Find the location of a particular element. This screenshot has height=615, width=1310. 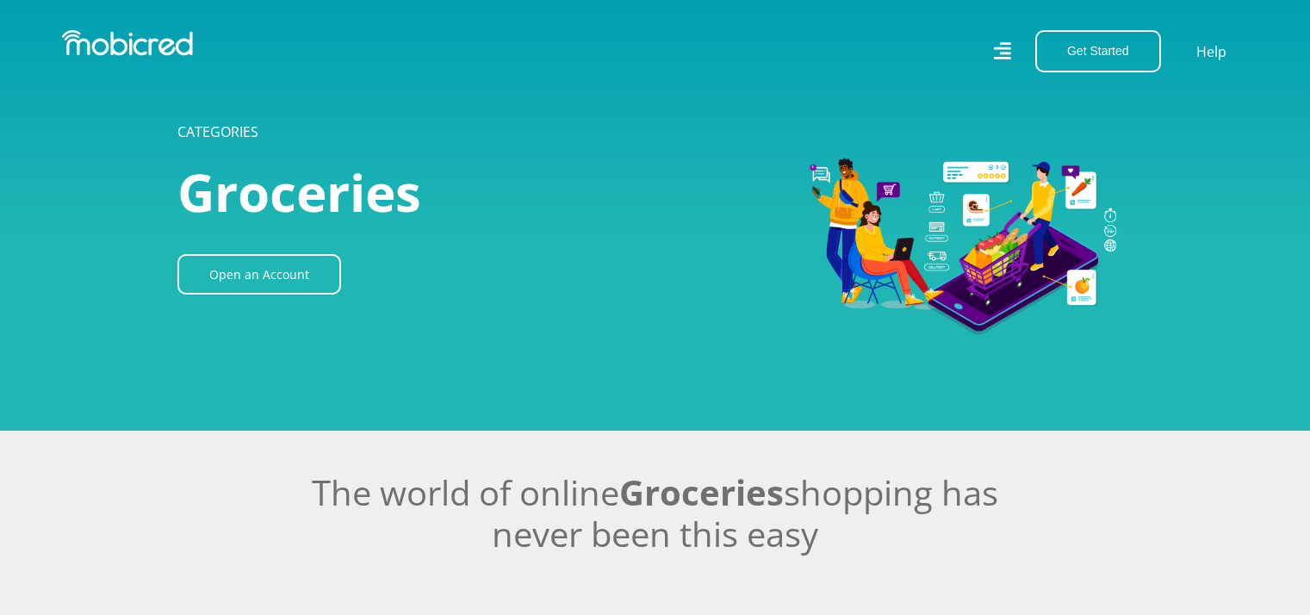

img: Groceries is located at coordinates (859, 215).